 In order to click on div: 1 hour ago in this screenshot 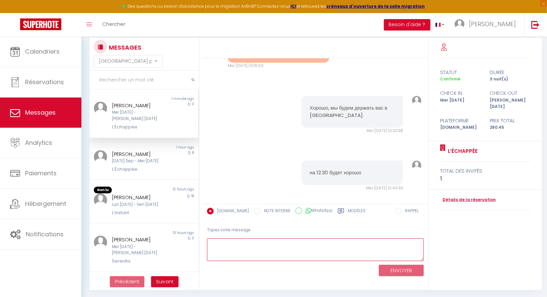, I will do `click(171, 147)`.